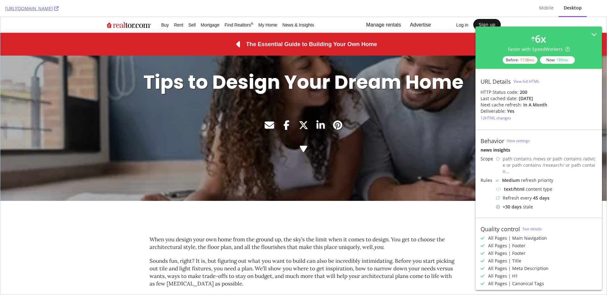 The image size is (607, 295). Describe the element at coordinates (269, 108) in the screenshot. I see `a: Email share` at that location.